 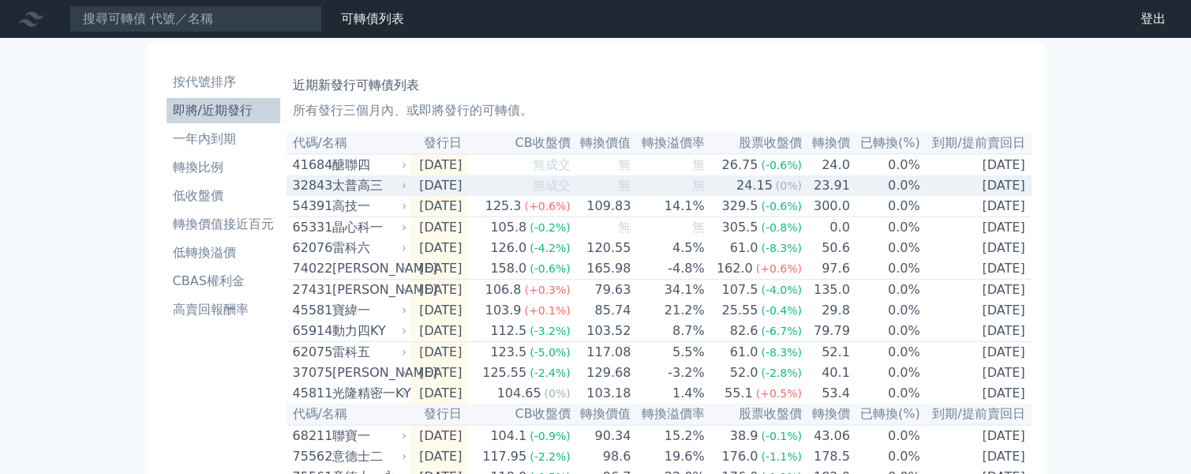 I want to click on div: 305.5, so click(x=740, y=227).